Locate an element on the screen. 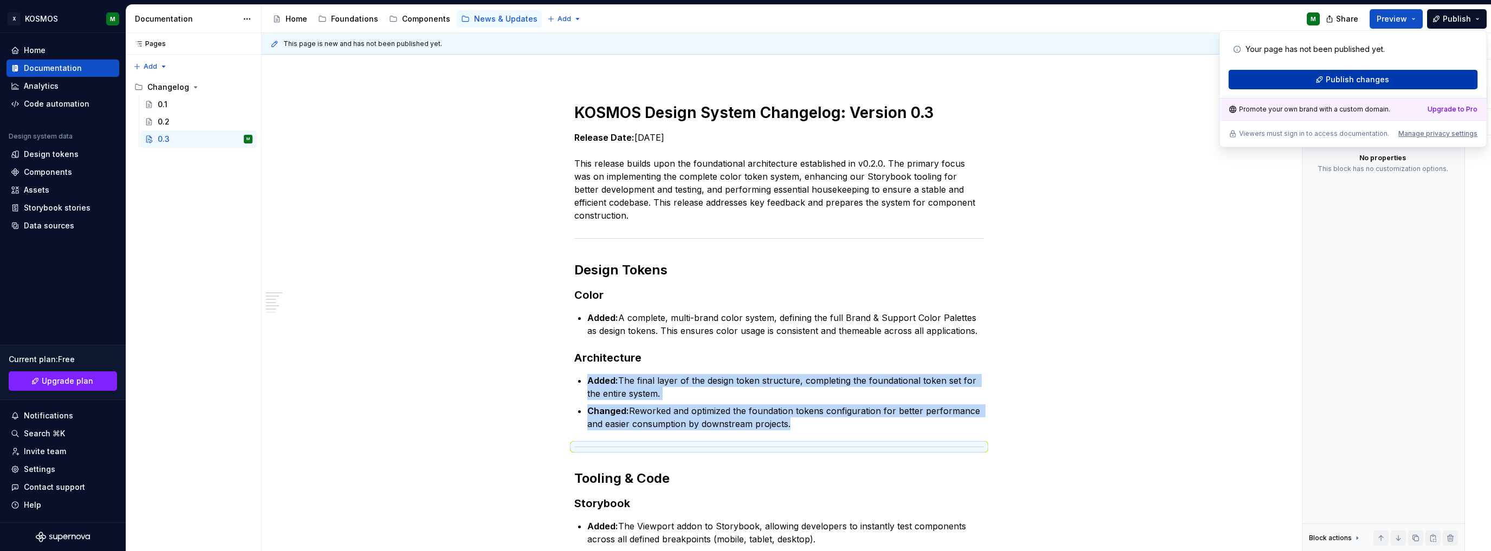 The width and height of the screenshot is (1491, 551). button: Contact support is located at coordinates (63, 488).